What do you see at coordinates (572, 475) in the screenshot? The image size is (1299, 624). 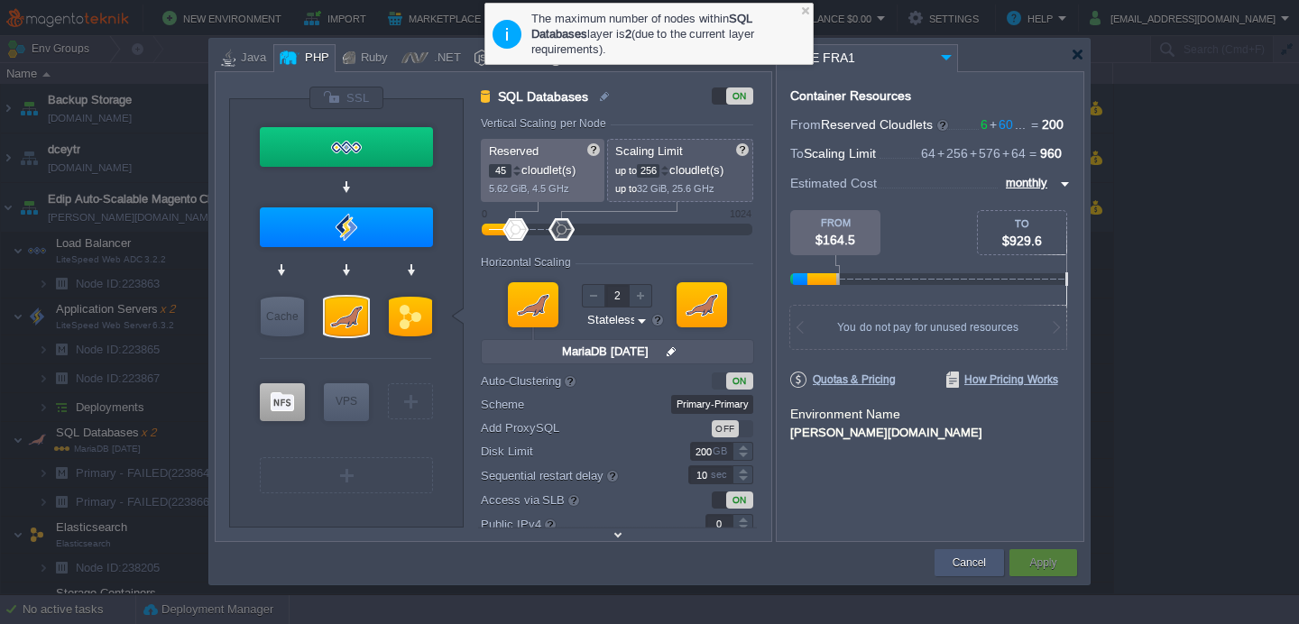 I see `label: Sequential restart delay` at bounding box center [572, 475].